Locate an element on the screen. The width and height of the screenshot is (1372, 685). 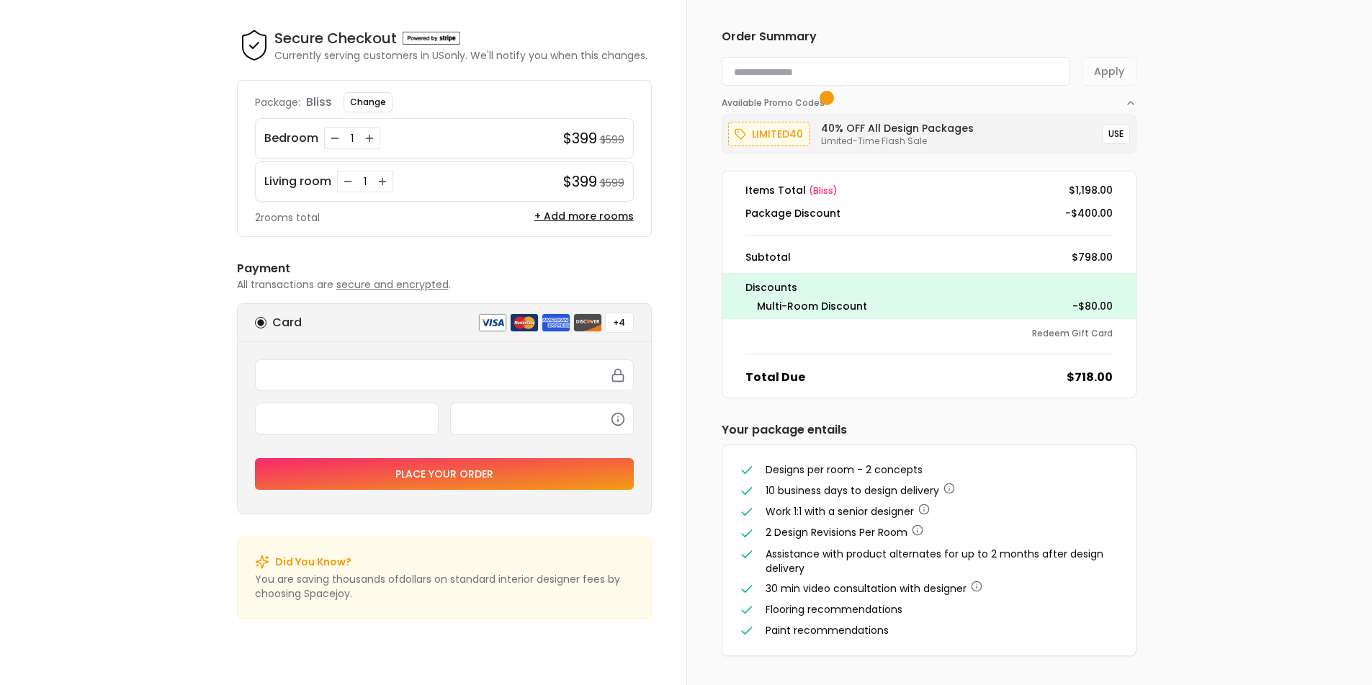
span: 2 Design Revisions Per Room is located at coordinates (836, 532).